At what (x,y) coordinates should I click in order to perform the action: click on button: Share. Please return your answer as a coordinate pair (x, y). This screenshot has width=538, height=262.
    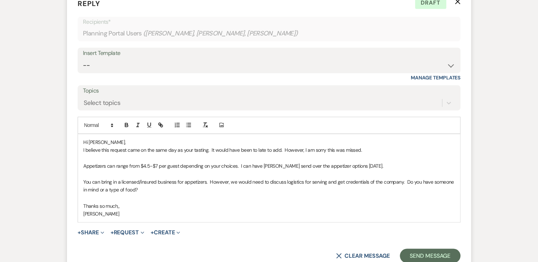
    Looking at the image, I should click on (91, 232).